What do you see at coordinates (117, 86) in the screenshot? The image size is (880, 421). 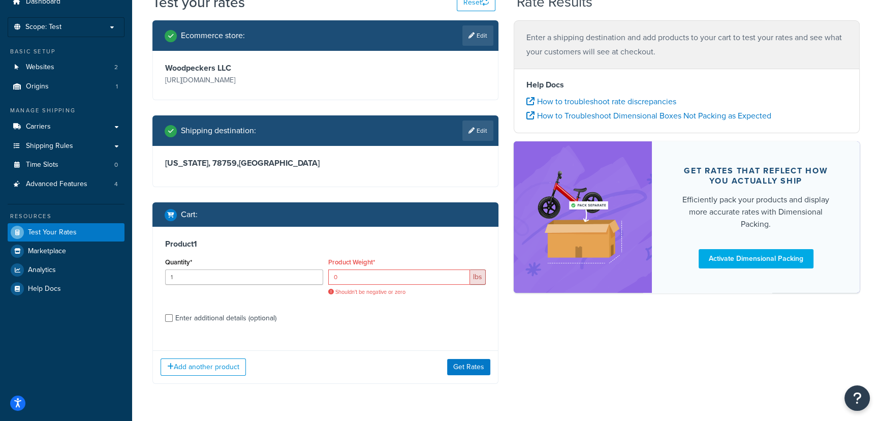 I see `span: 1` at bounding box center [117, 86].